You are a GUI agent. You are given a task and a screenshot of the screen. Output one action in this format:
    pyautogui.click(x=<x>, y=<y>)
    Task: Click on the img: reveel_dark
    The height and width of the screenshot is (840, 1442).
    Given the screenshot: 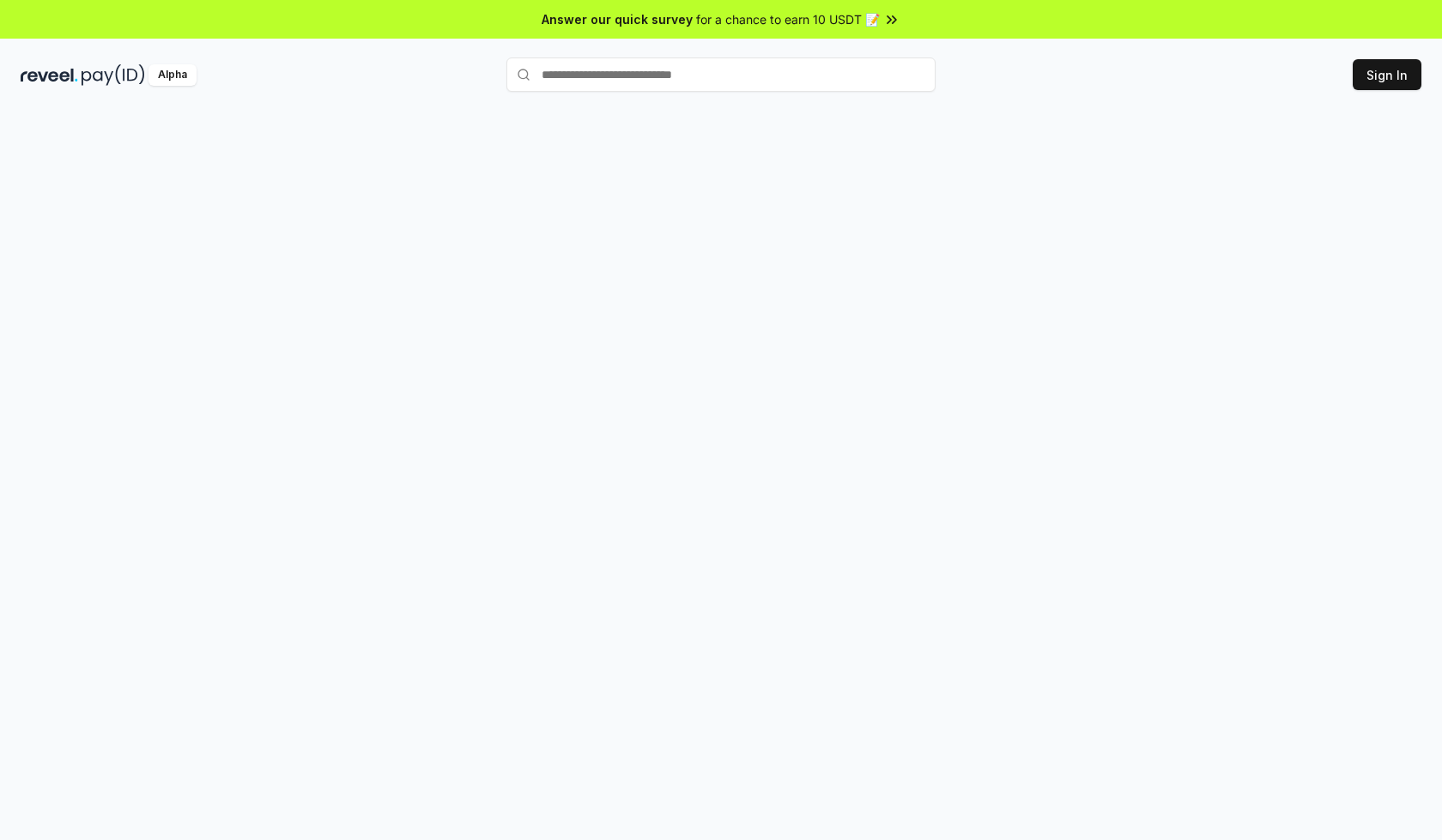 What is the action you would take?
    pyautogui.click(x=49, y=74)
    